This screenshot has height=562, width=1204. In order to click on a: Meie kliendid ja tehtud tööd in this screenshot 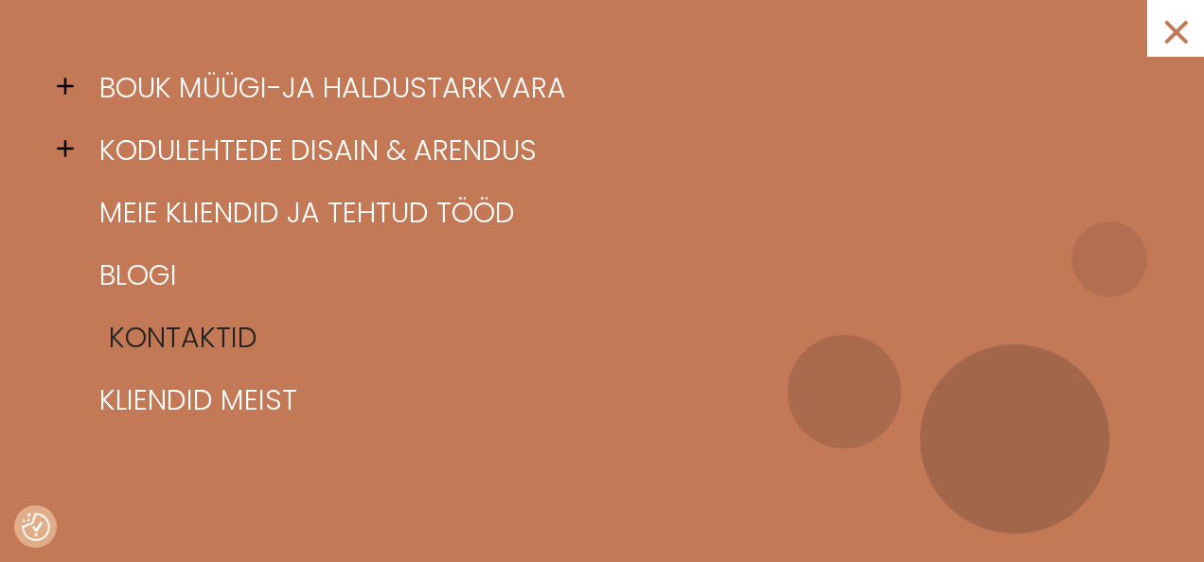, I will do `click(616, 213)`.